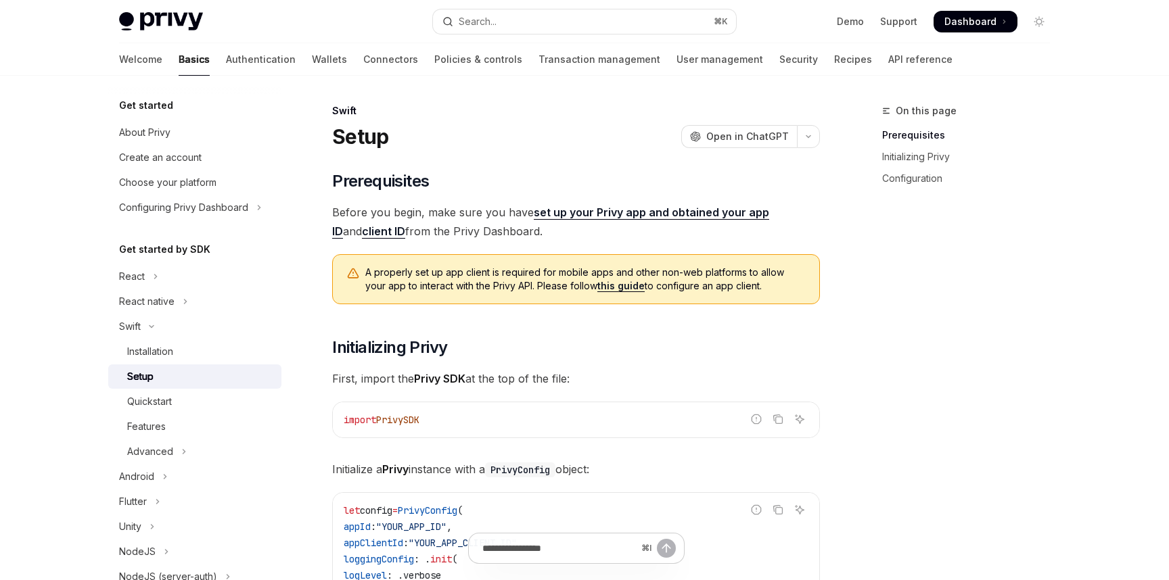  I want to click on button: Toggle React section, so click(195, 277).